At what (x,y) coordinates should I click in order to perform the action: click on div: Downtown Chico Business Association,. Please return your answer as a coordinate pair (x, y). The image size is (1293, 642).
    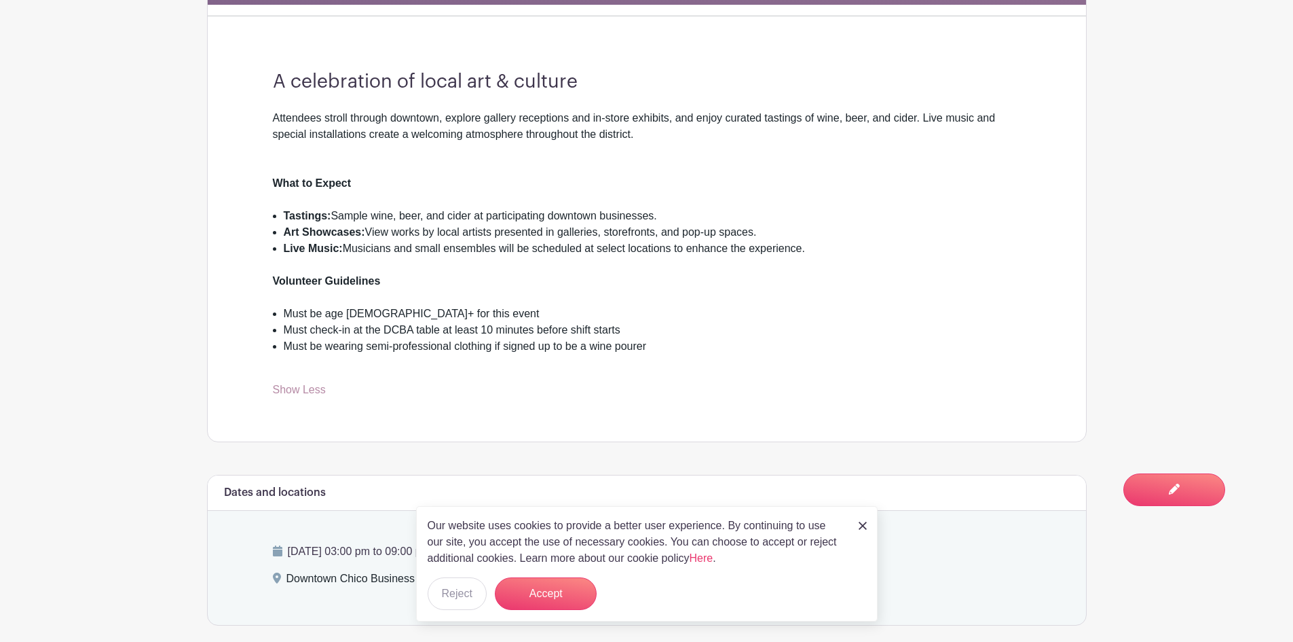
    Looking at the image, I should click on (381, 581).